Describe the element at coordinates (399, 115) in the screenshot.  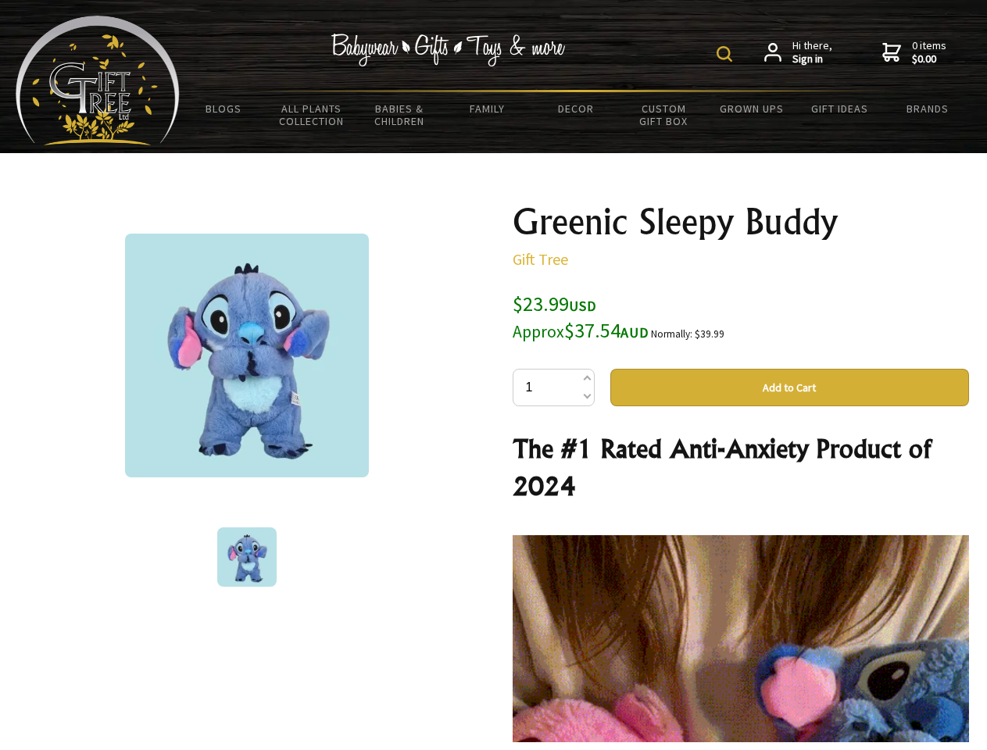
I see `a: Babies & Children` at that location.